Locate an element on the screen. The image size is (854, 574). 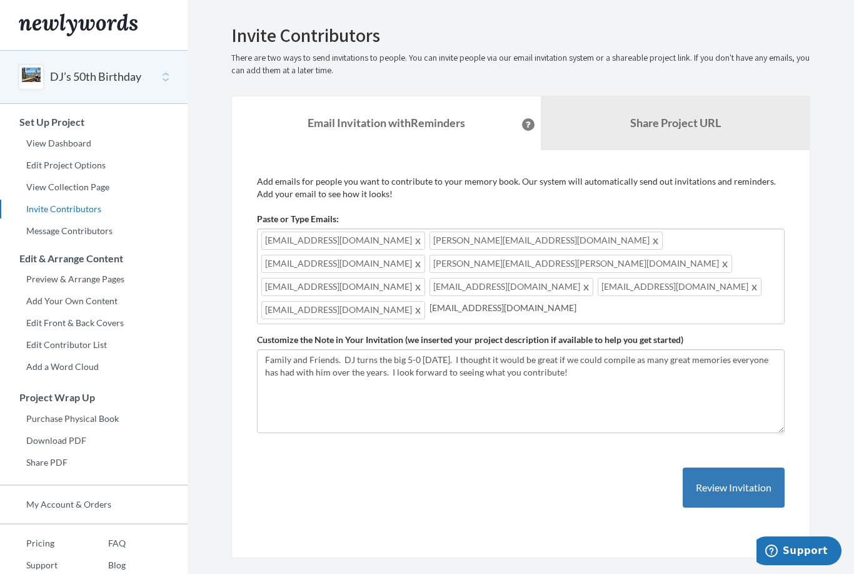
a: FAQ is located at coordinates (104, 543).